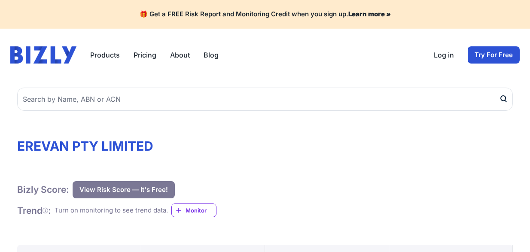 The height and width of the screenshot is (252, 530). Describe the element at coordinates (369, 14) in the screenshot. I see `strong: Learn more »` at that location.